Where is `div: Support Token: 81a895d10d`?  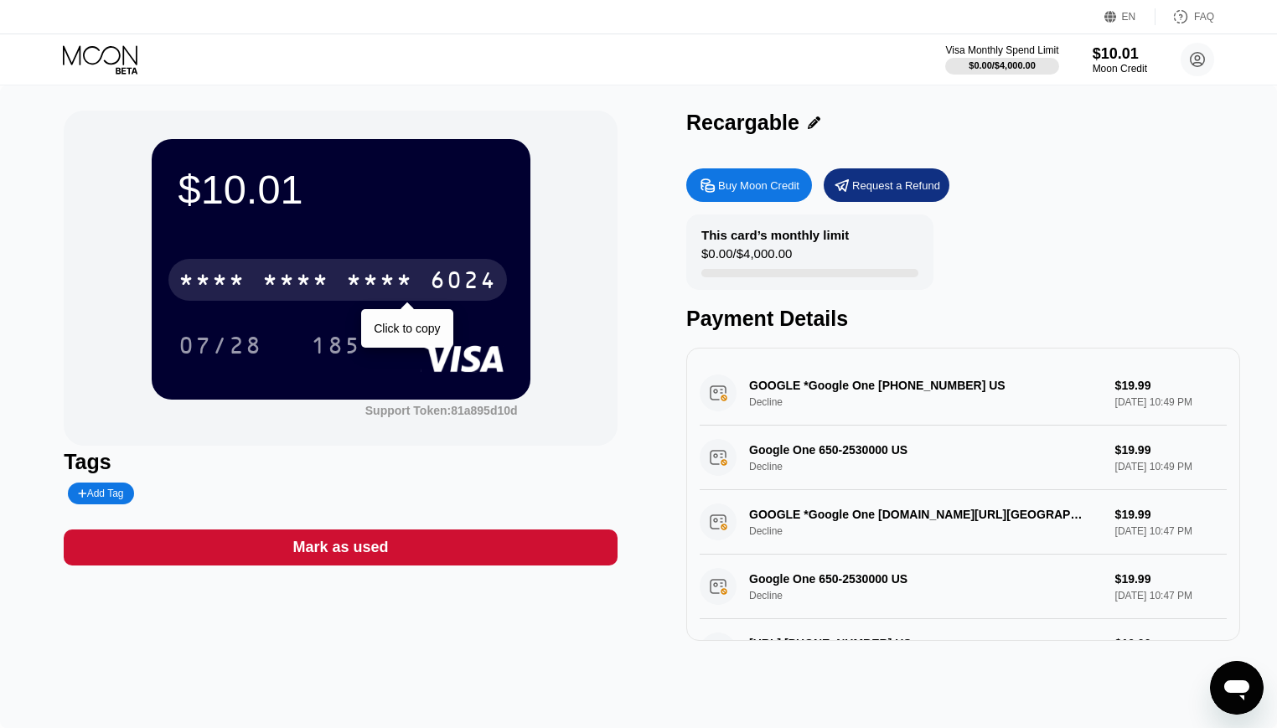 div: Support Token: 81a895d10d is located at coordinates (442, 411).